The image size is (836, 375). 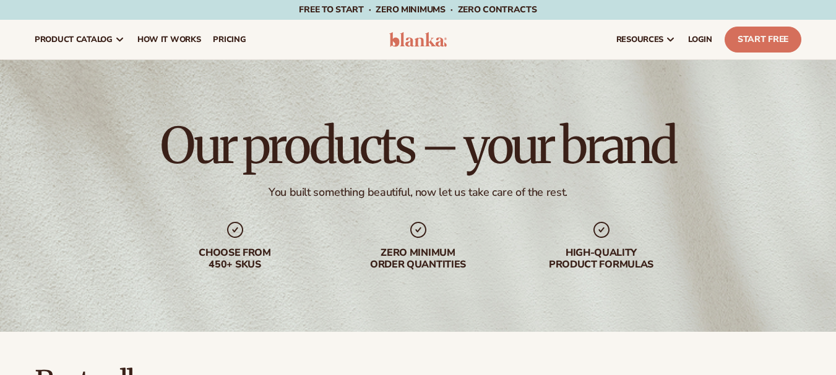 What do you see at coordinates (418, 146) in the screenshot?
I see `h1: Our products – your brand` at bounding box center [418, 146].